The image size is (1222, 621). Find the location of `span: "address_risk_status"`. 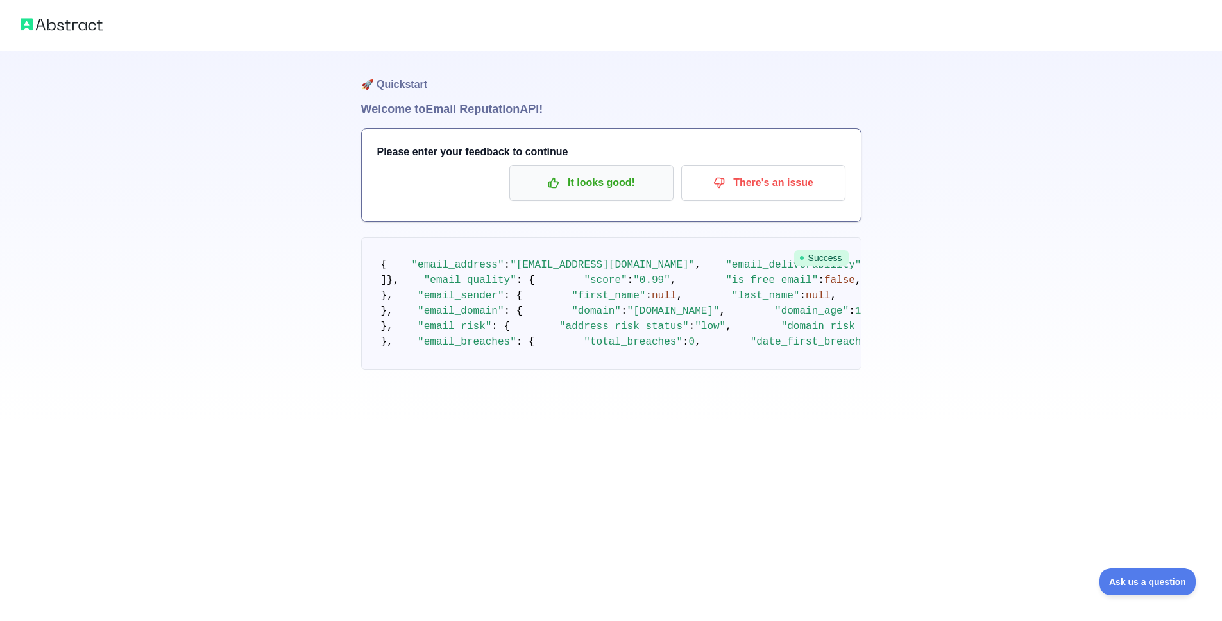

span: "address_risk_status" is located at coordinates (624, 326).